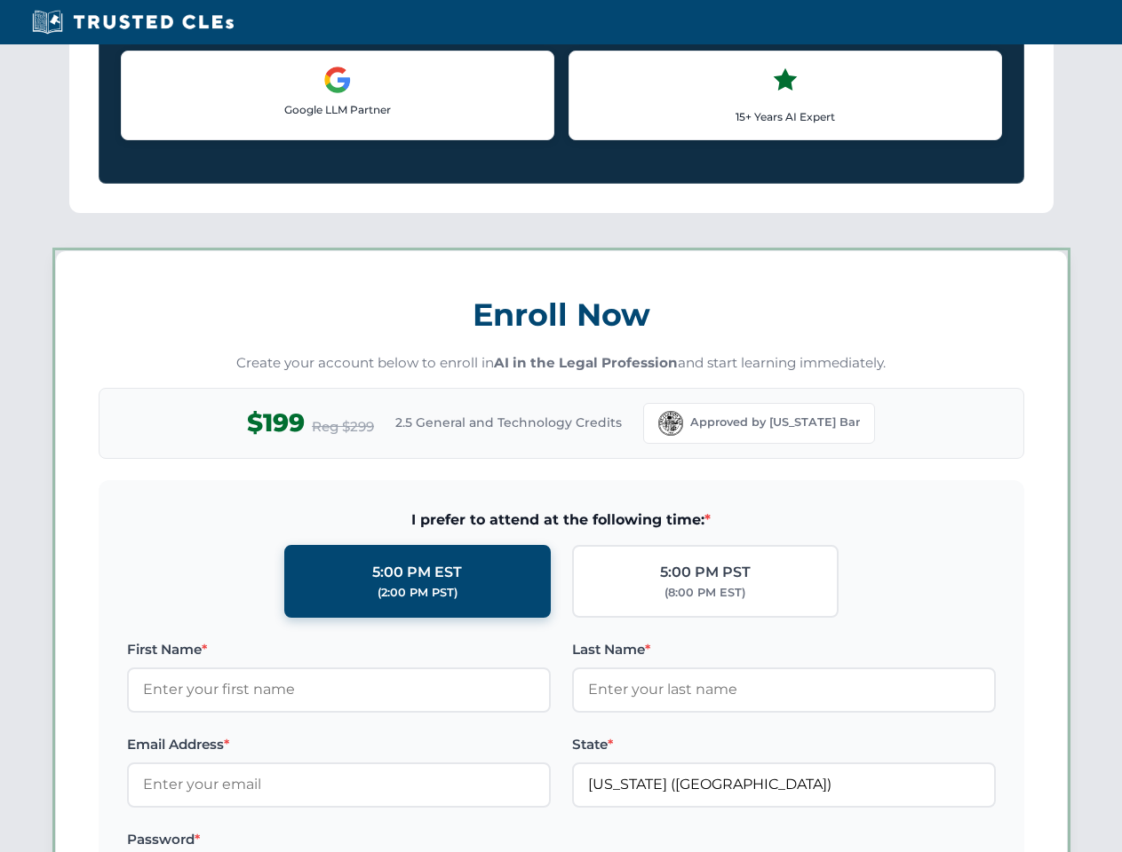 The height and width of the screenshot is (852, 1122). What do you see at coordinates (783, 785) in the screenshot?
I see `input: Florida (FL)` at bounding box center [783, 785].